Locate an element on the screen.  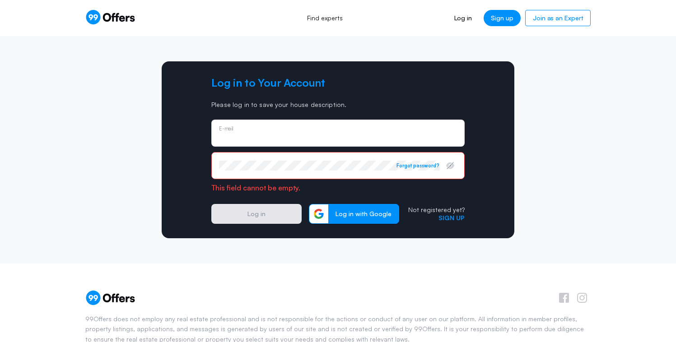
p: Not registered yet? is located at coordinates (436, 210).